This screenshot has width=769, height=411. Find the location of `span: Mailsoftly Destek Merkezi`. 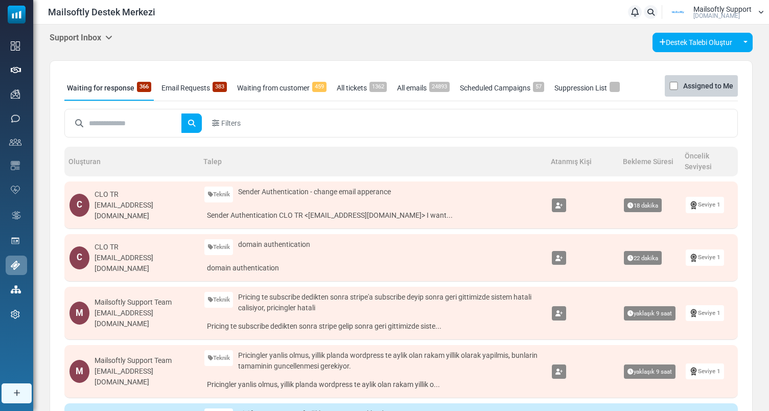

span: Mailsoftly Destek Merkezi is located at coordinates (102, 12).